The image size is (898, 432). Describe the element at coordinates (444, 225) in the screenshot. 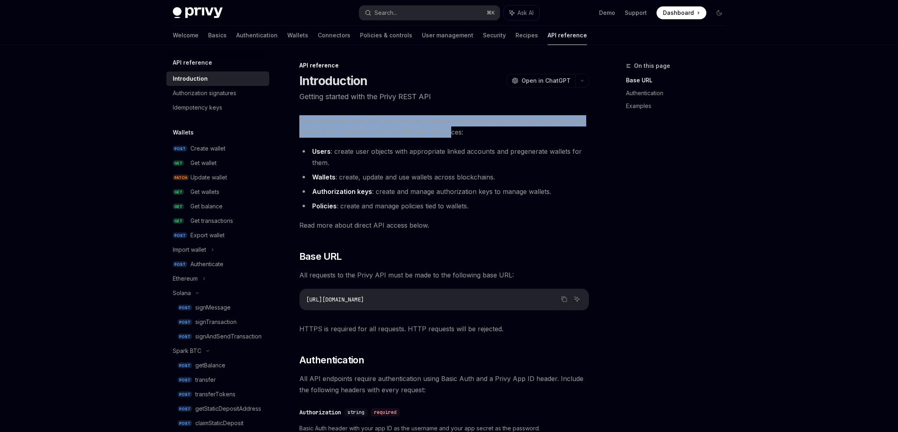

I see `span: Read more about direct API access below.` at that location.